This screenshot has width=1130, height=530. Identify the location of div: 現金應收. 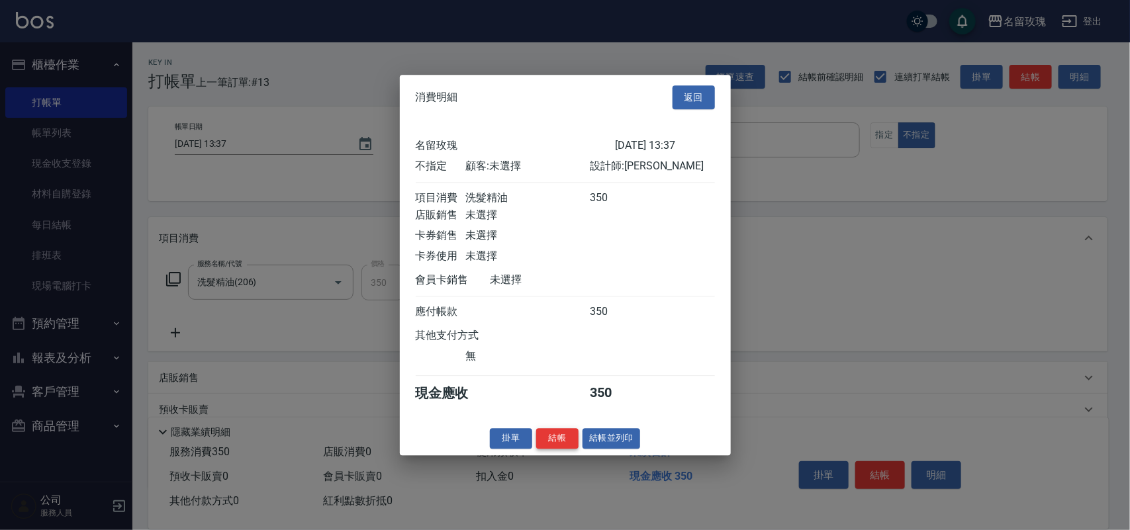
(453, 393).